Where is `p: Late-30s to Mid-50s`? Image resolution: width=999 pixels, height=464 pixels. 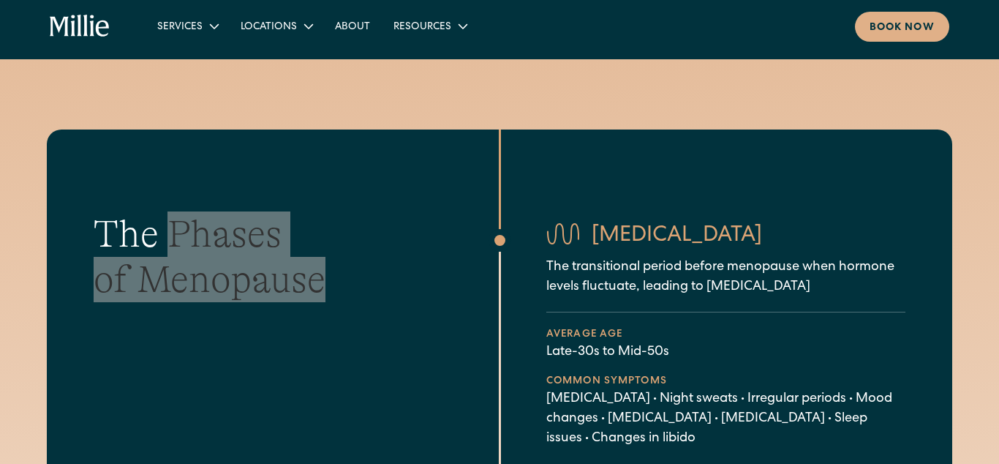
p: Late-30s to Mid-50s is located at coordinates (725, 352).